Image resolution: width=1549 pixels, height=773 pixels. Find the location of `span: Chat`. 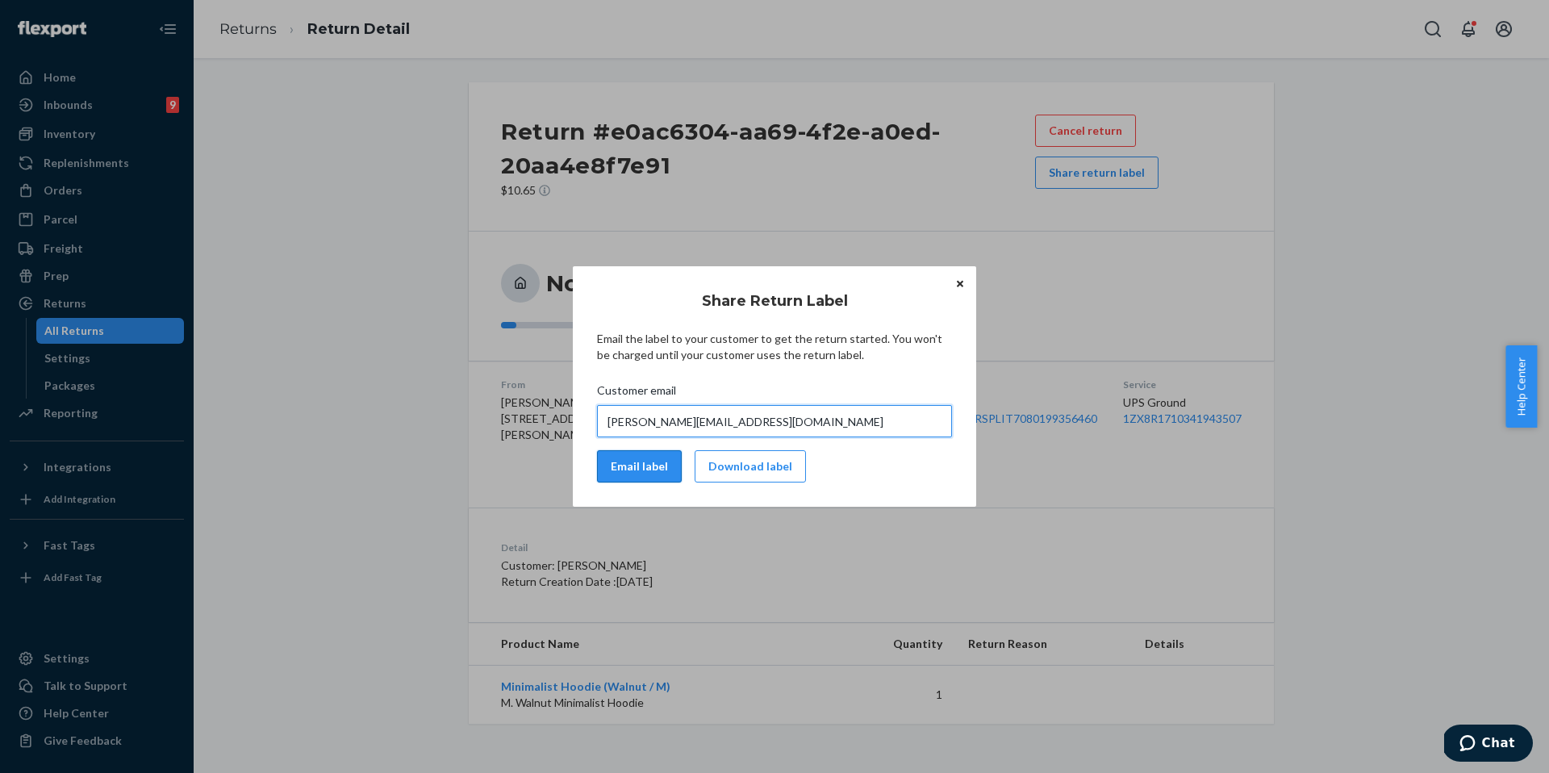

span: Chat is located at coordinates (54, 19).